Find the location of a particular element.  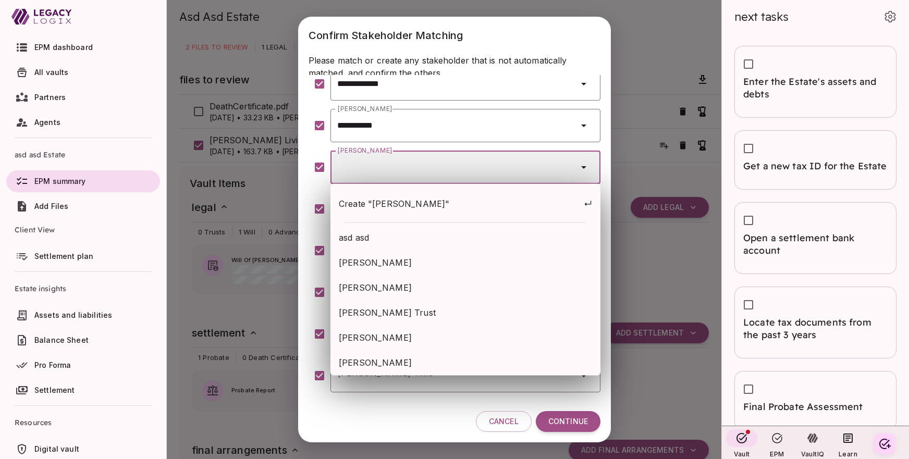

span: Final Probate Assessment is located at coordinates (815, 407).